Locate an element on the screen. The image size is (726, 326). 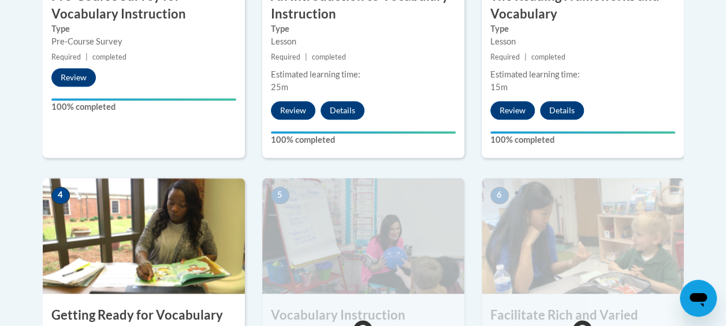
div: Pre-Course Survey is located at coordinates (144, 42).